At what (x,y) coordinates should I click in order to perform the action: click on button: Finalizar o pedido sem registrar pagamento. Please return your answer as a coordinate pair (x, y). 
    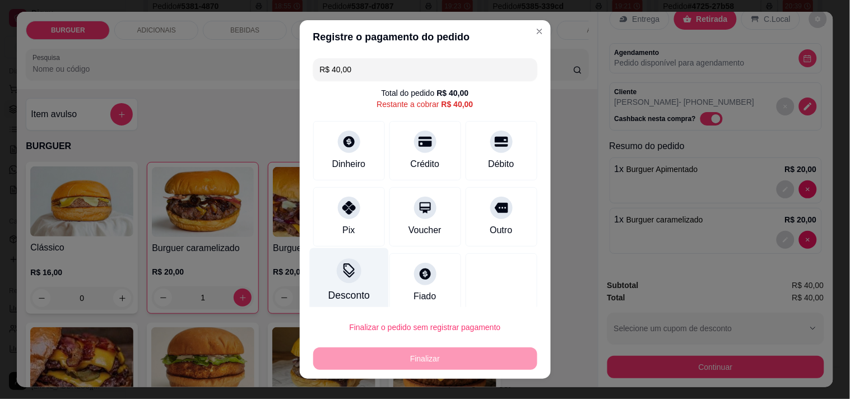
    Looking at the image, I should click on (425, 327).